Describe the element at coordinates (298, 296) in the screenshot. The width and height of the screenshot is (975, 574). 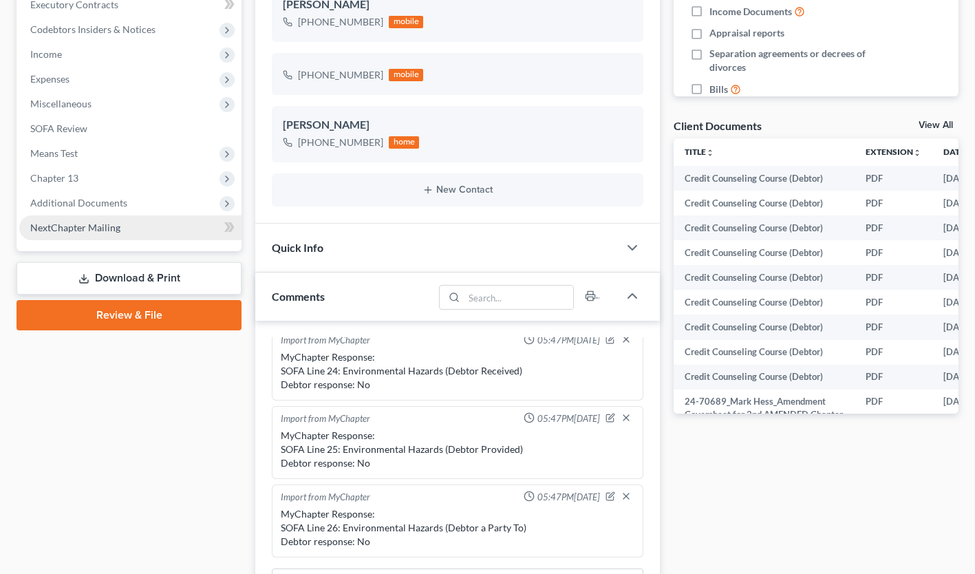
I see `span: Comments` at that location.